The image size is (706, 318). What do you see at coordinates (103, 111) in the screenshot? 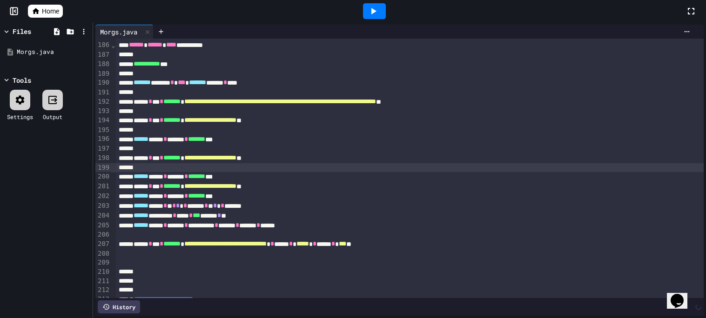
I see `div: 193` at bounding box center [103, 111].